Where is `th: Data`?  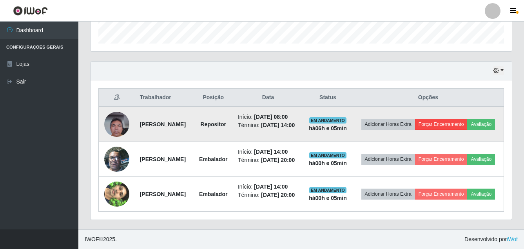
th: Data is located at coordinates (268, 98).